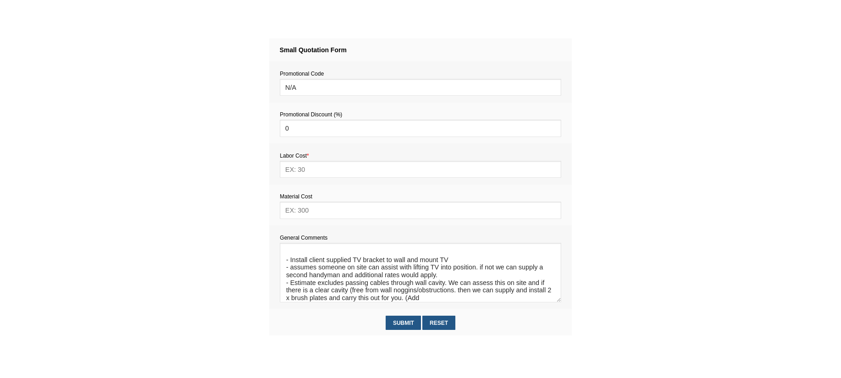 The height and width of the screenshot is (378, 841). I want to click on input: EX: 300, so click(420, 210).